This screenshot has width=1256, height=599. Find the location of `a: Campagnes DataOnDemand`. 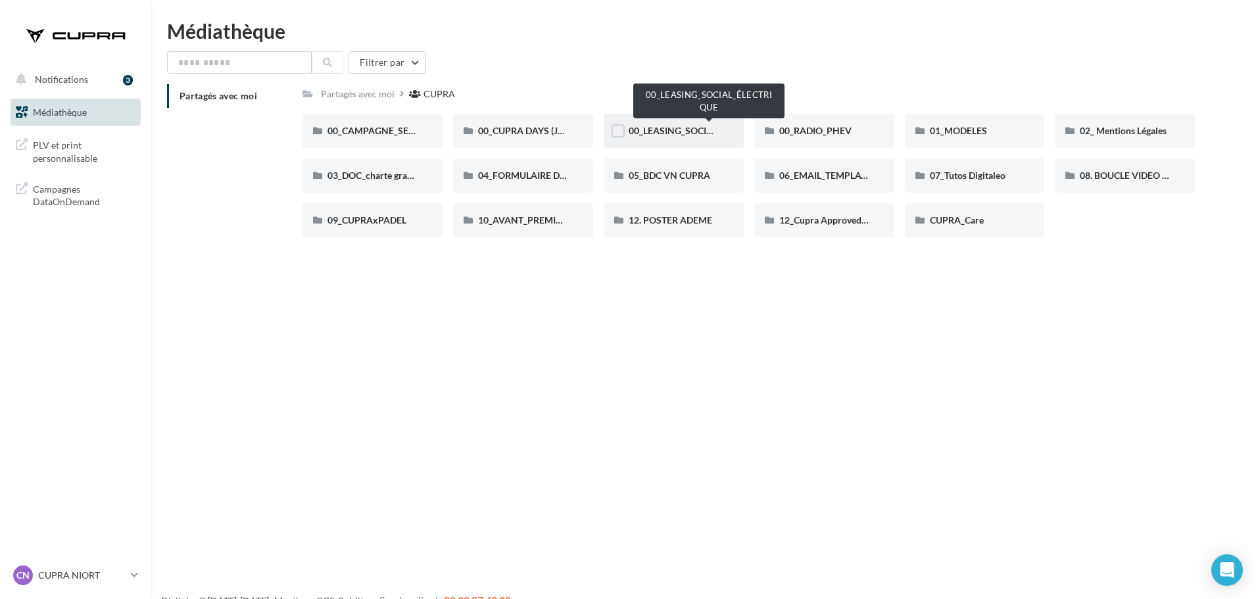

a: Campagnes DataOnDemand is located at coordinates (76, 194).